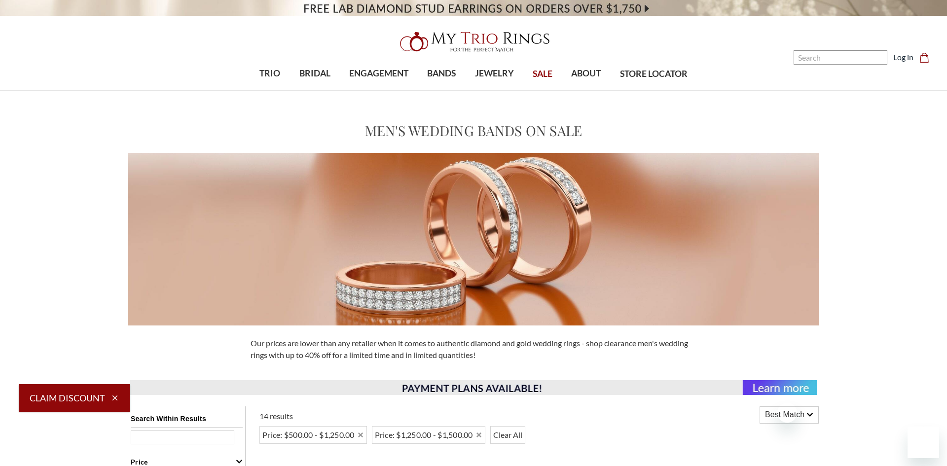 This screenshot has height=466, width=947. I want to click on a: My Trio Rings, so click(474, 42).